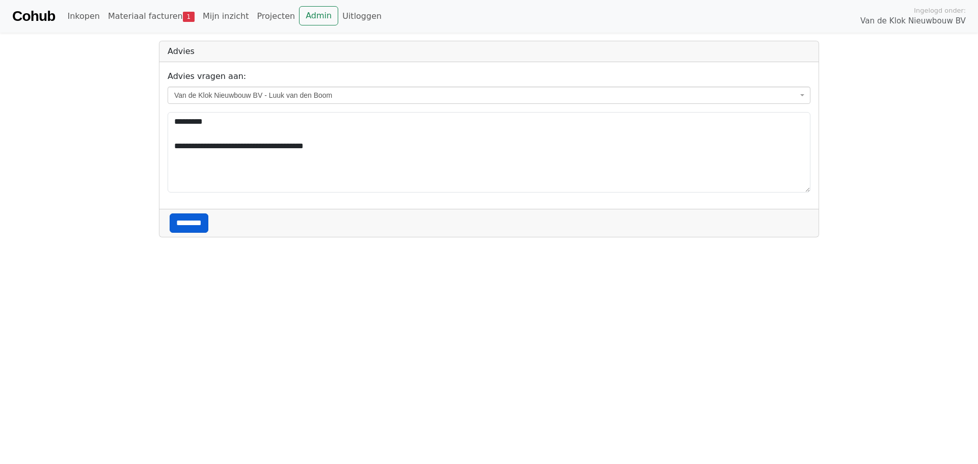 This screenshot has width=978, height=464. I want to click on a: Cohub, so click(34, 16).